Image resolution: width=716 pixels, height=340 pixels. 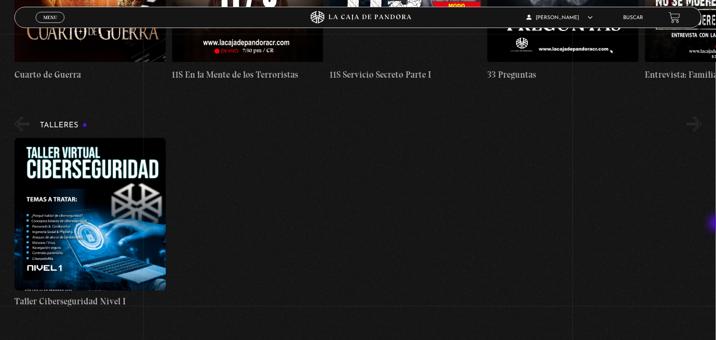 What do you see at coordinates (64, 125) in the screenshot?
I see `h3: Talleres` at bounding box center [64, 125].